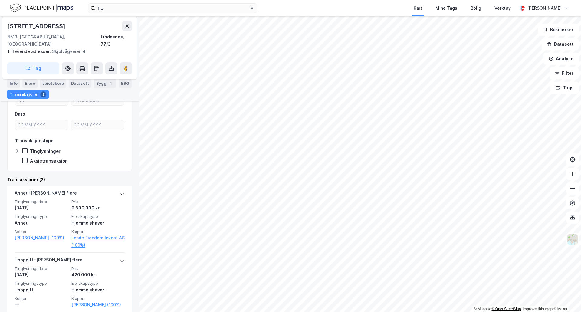 The image size is (581, 312). What do you see at coordinates (561, 59) in the screenshot?
I see `button: Analyse` at bounding box center [561, 59].